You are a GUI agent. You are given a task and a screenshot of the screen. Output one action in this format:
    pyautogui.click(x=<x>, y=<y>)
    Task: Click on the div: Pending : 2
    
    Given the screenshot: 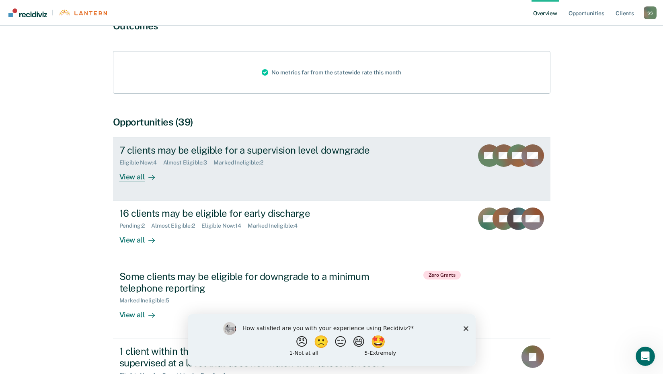 What is the action you would take?
    pyautogui.click(x=135, y=225)
    